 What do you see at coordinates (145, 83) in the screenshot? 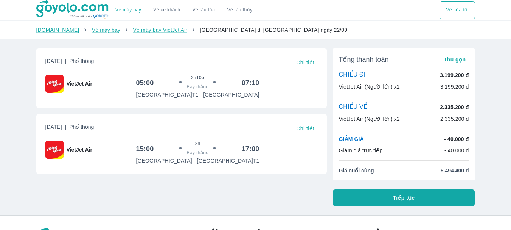
I see `h6: 05:00` at bounding box center [145, 83].